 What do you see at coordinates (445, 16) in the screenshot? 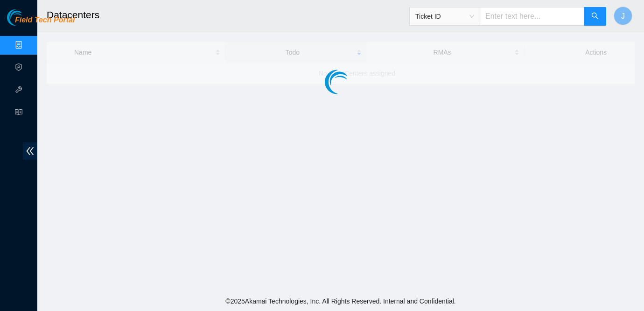
I see `span: Ticket ID` at bounding box center [445, 16].